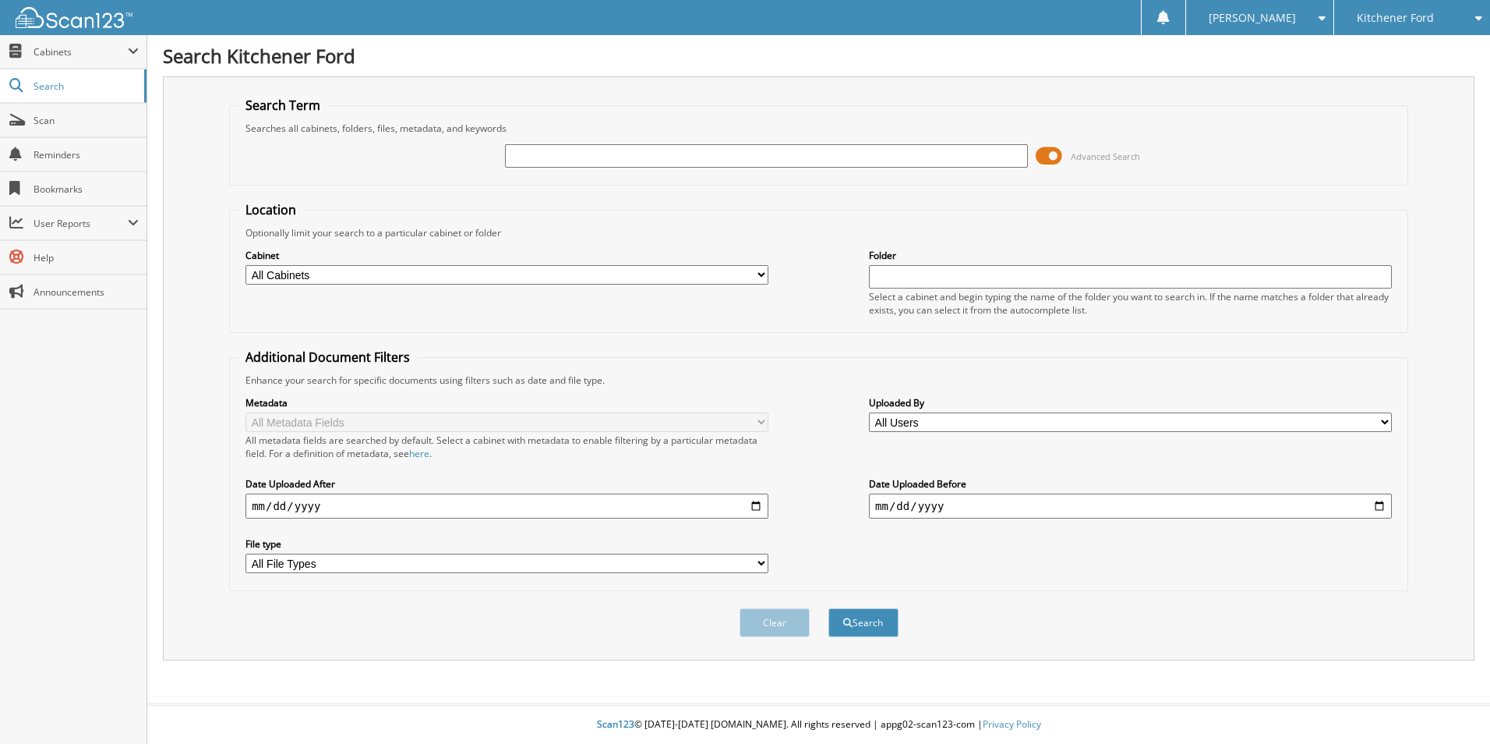  Describe the element at coordinates (775, 622) in the screenshot. I see `button: Clear` at that location.